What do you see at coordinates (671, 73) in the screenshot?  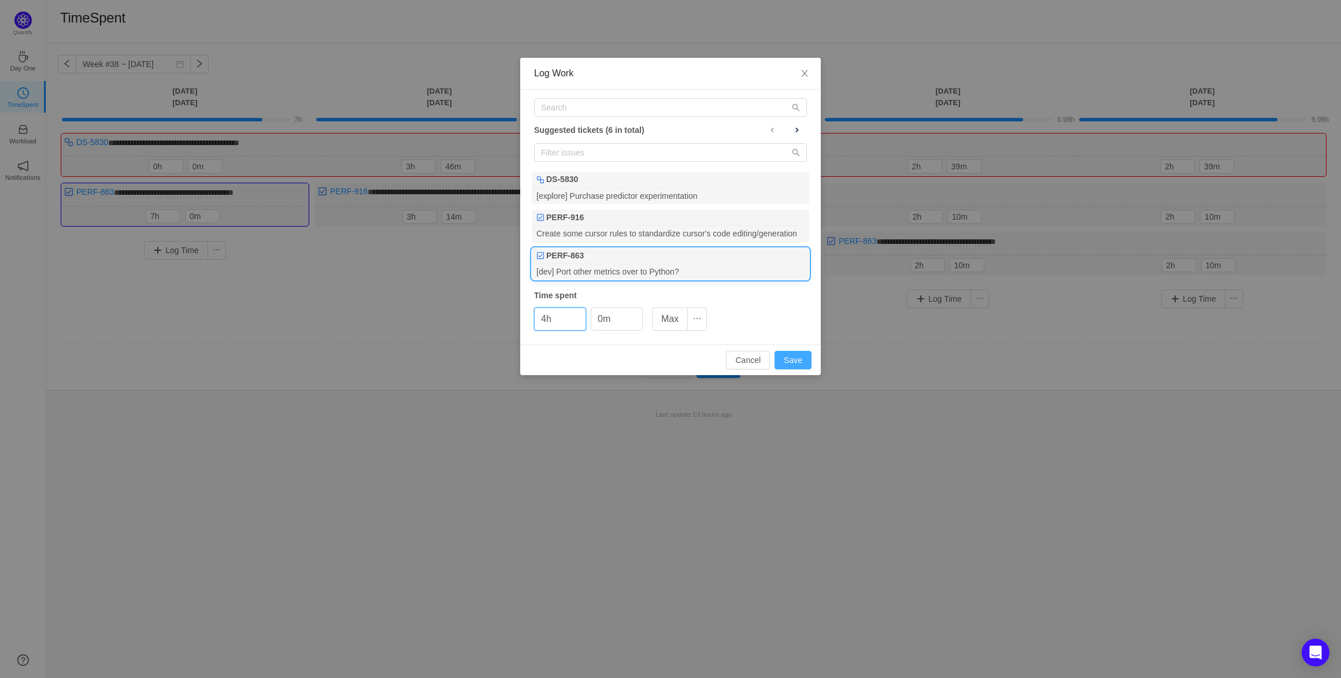 I see `div: Log Work` at bounding box center [671, 73].